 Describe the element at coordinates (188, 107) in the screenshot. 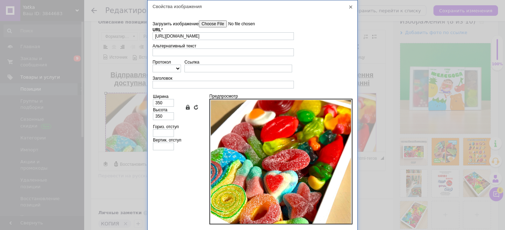

I see `a: Сохранять пропорции` at that location.